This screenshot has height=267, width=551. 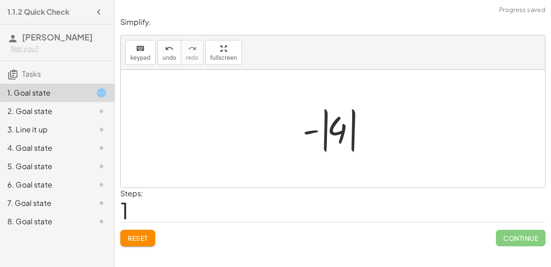 What do you see at coordinates (44, 166) in the screenshot?
I see `div: 5. Goal state` at bounding box center [44, 166].